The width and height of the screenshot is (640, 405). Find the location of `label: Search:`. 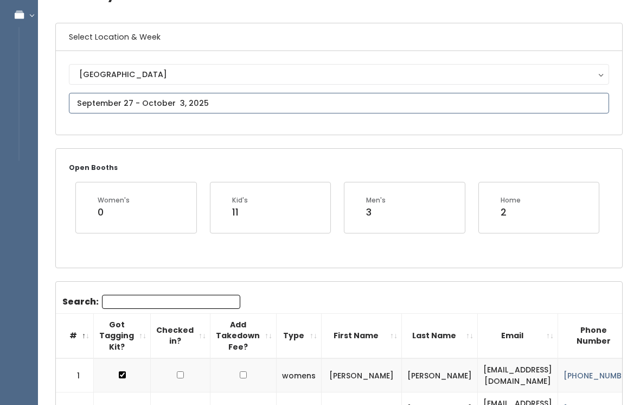

label: Search: is located at coordinates (151, 302).